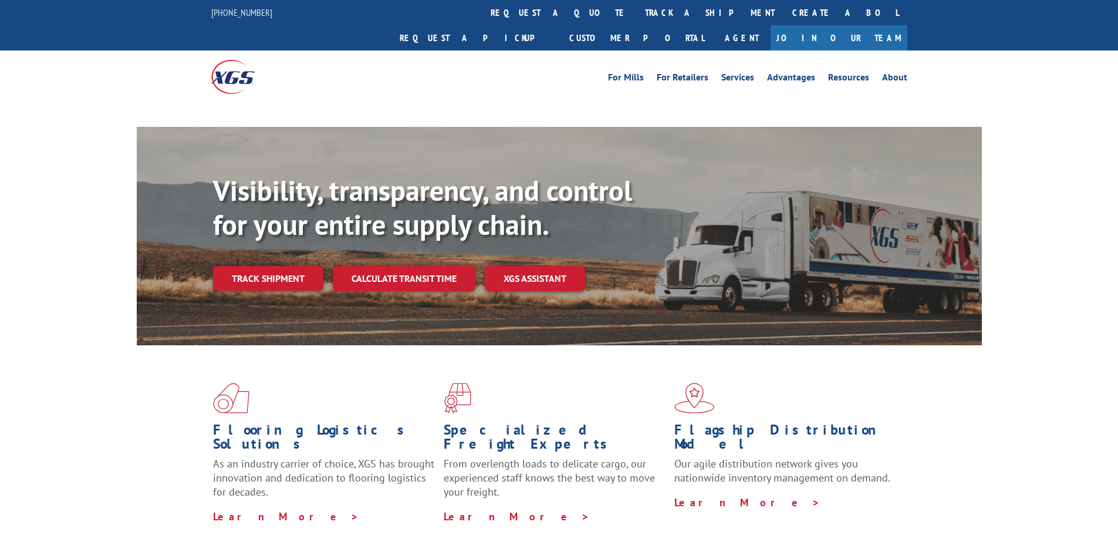  I want to click on a: Customer Portal, so click(637, 38).